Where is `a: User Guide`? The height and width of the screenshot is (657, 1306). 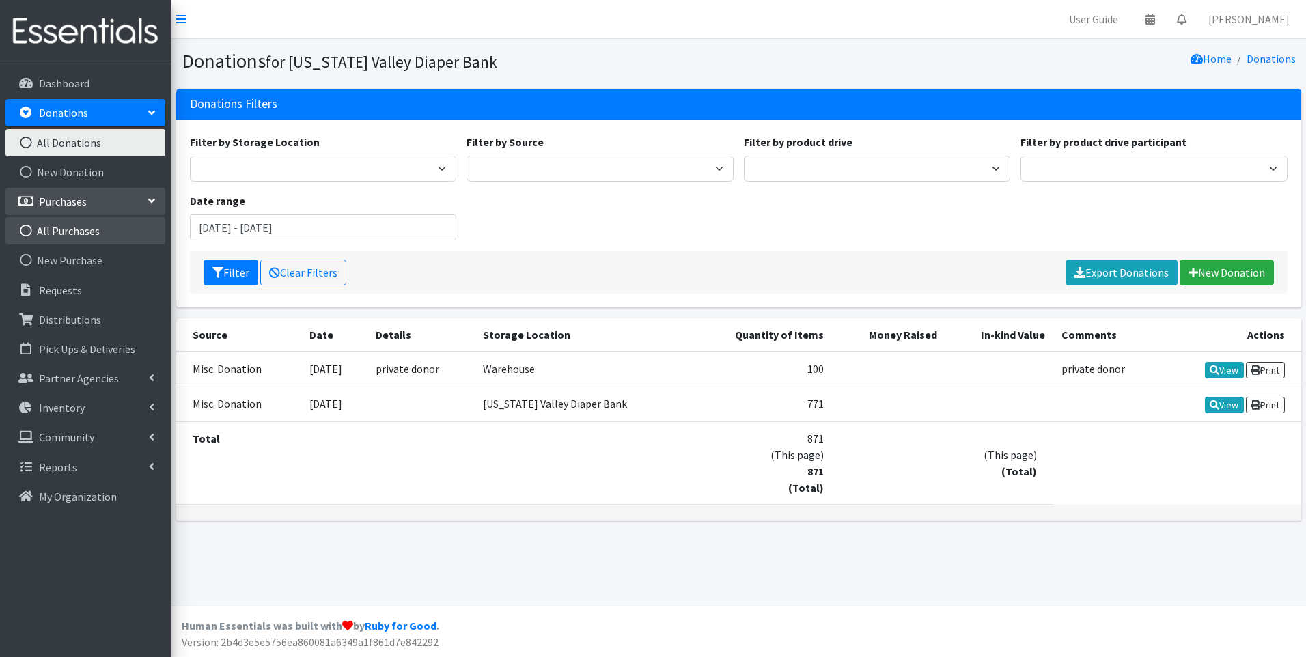 a: User Guide is located at coordinates (1093, 19).